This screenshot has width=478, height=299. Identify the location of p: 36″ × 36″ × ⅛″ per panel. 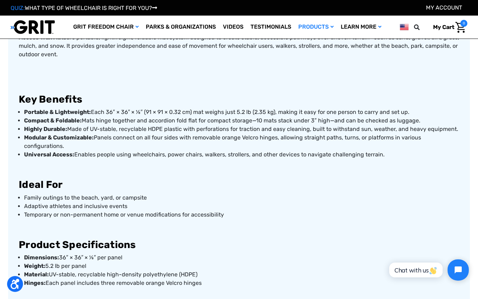
(242, 258).